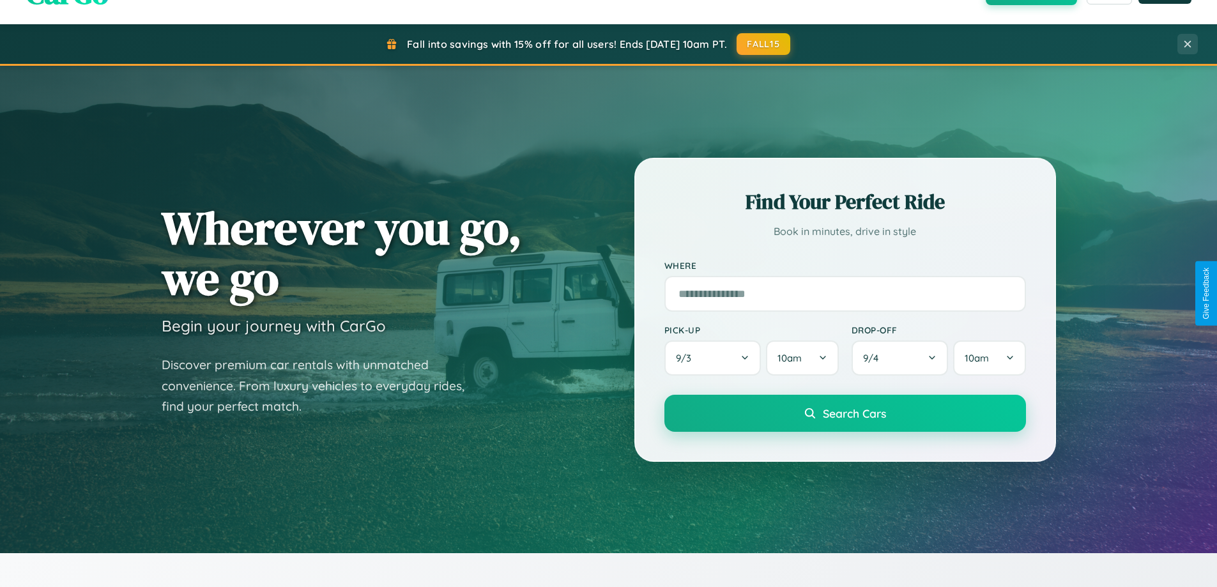 The image size is (1217, 587). Describe the element at coordinates (1206, 293) in the screenshot. I see `div: Give Feedback` at that location.